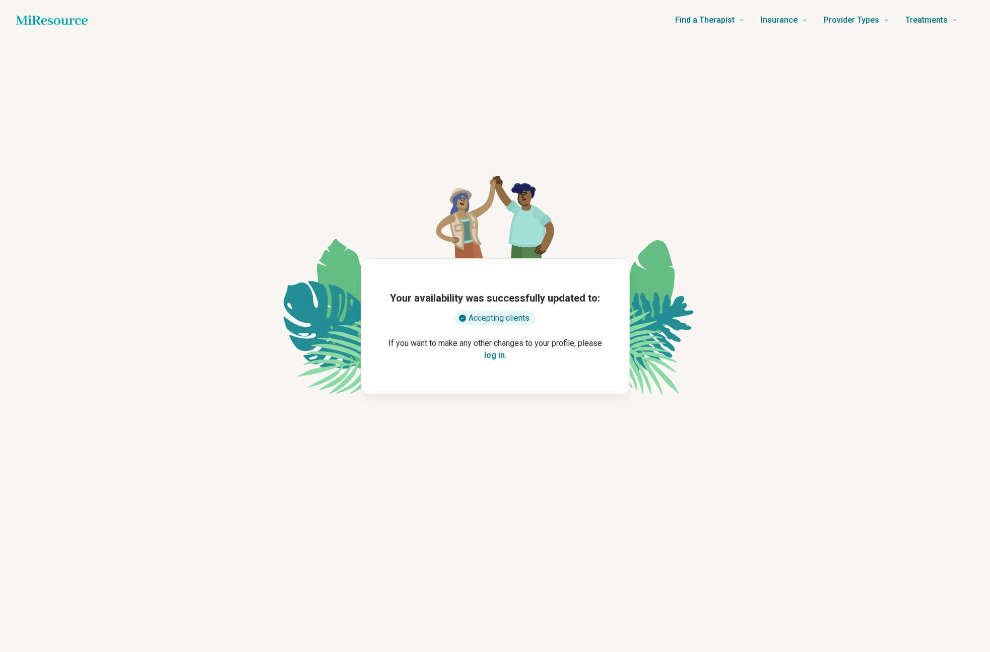 This screenshot has width=990, height=652. What do you see at coordinates (495, 350) in the screenshot?
I see `p: If you want to make any other changes to your profile, please .` at bounding box center [495, 350].